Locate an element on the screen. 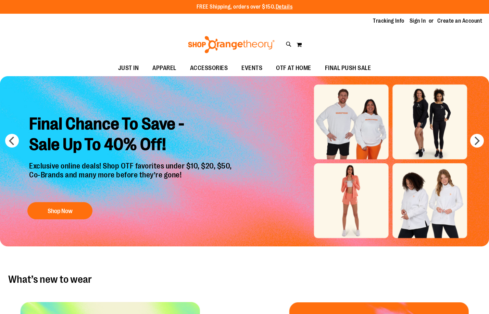 The width and height of the screenshot is (489, 314). span: ACCESSORIES is located at coordinates (209, 68).